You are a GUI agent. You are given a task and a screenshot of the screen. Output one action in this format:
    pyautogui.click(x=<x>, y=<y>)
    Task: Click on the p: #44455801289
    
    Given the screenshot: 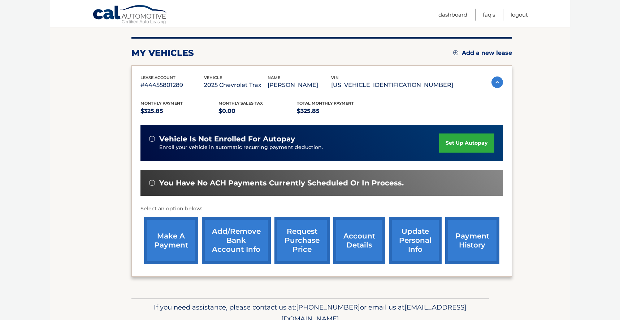 What is the action you would take?
    pyautogui.click(x=172, y=85)
    